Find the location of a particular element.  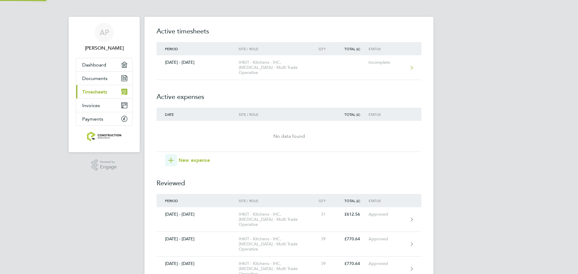

div: Incomplete is located at coordinates (387, 62).